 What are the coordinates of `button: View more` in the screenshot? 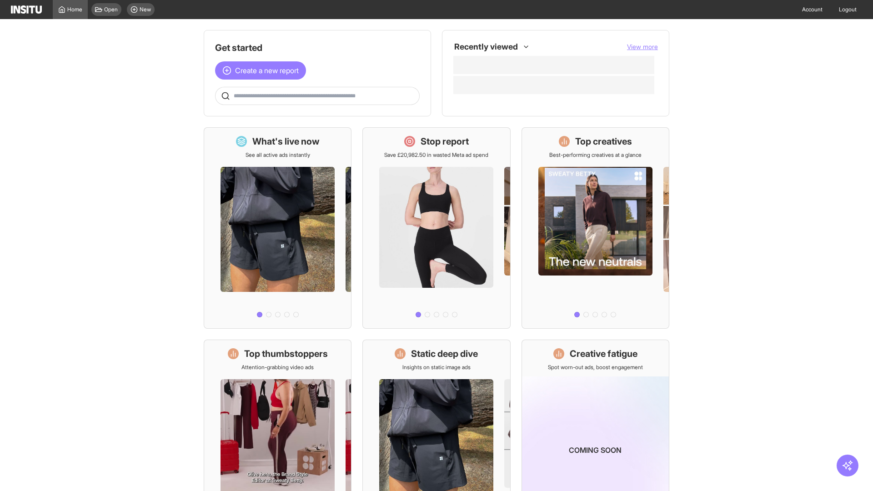 It's located at (642, 47).